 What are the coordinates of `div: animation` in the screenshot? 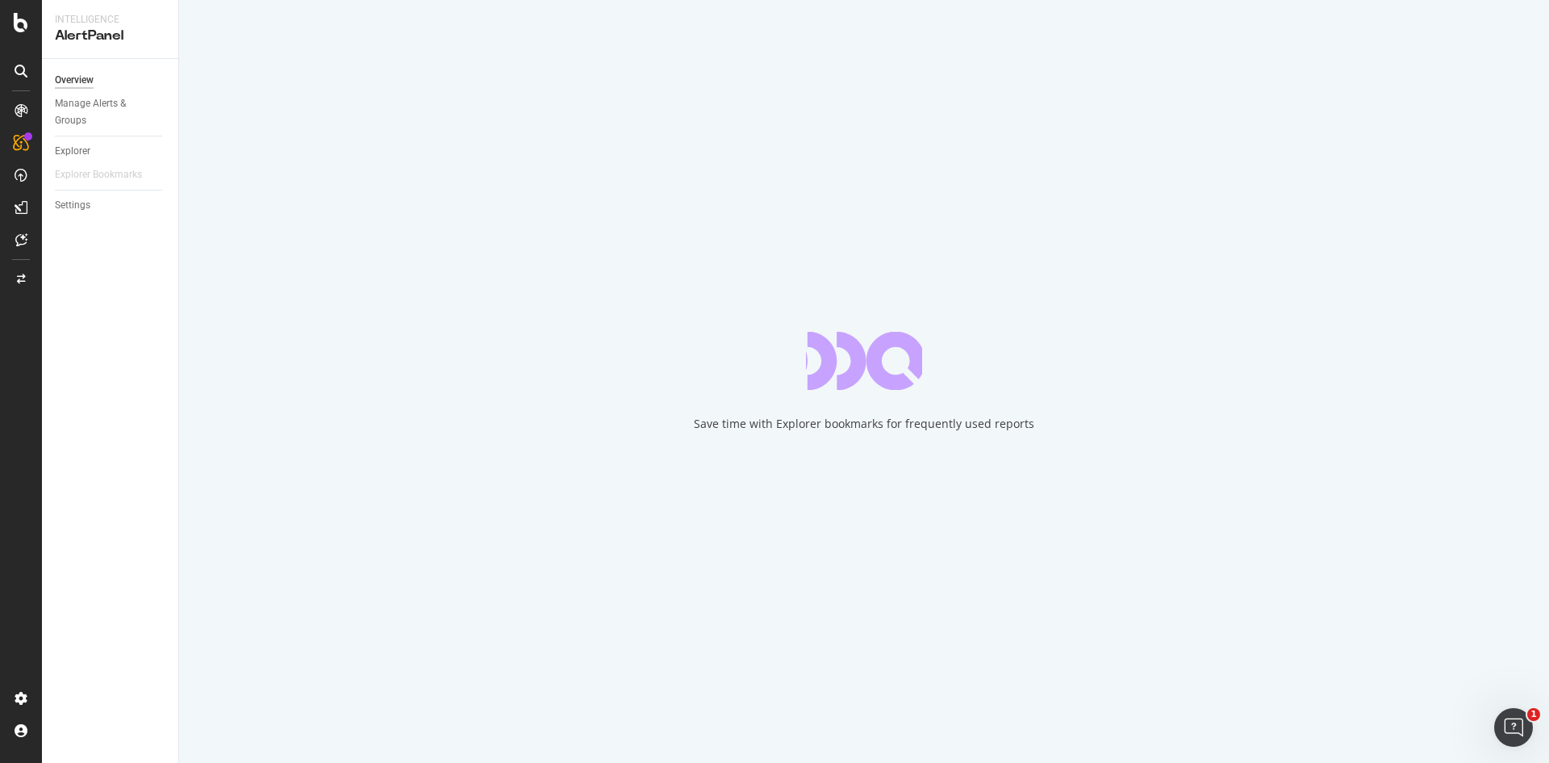 It's located at (864, 361).